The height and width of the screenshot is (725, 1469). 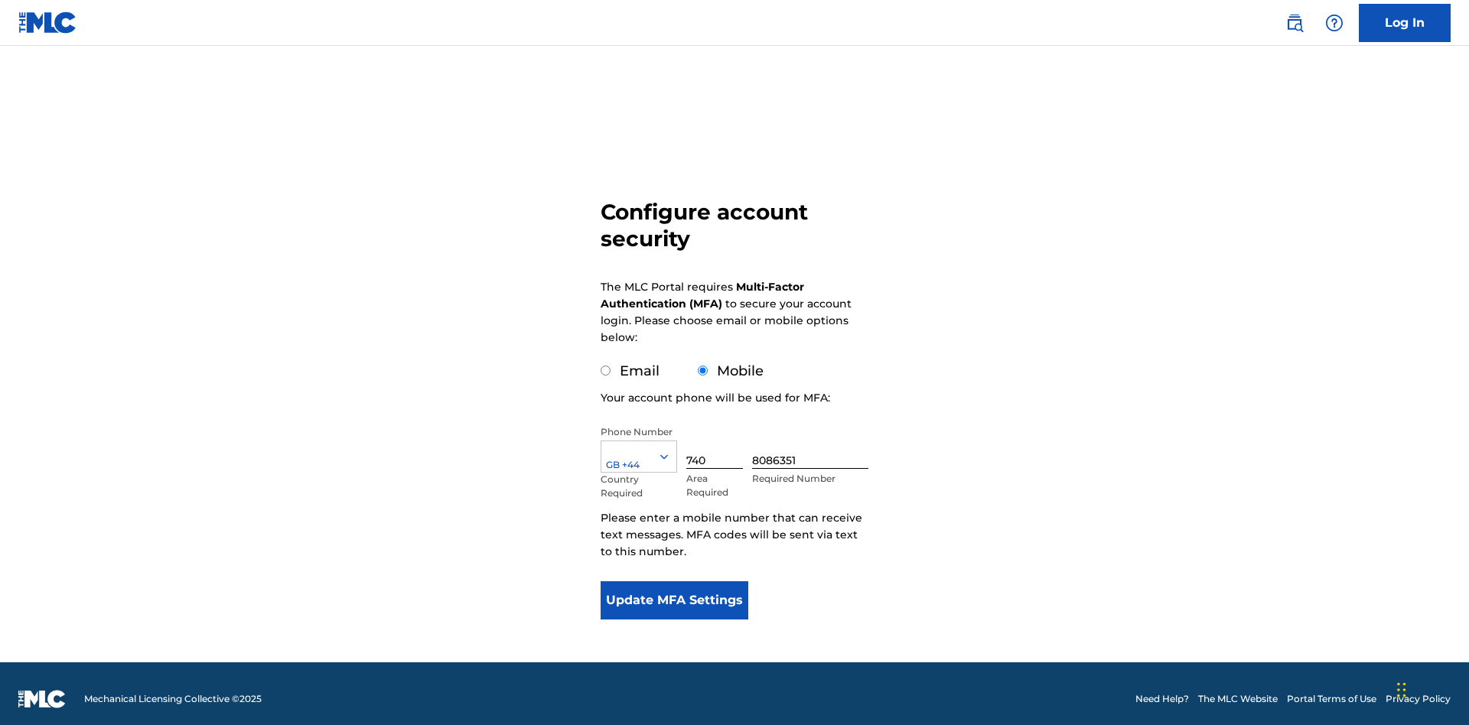 I want to click on div: Help, so click(x=1334, y=23).